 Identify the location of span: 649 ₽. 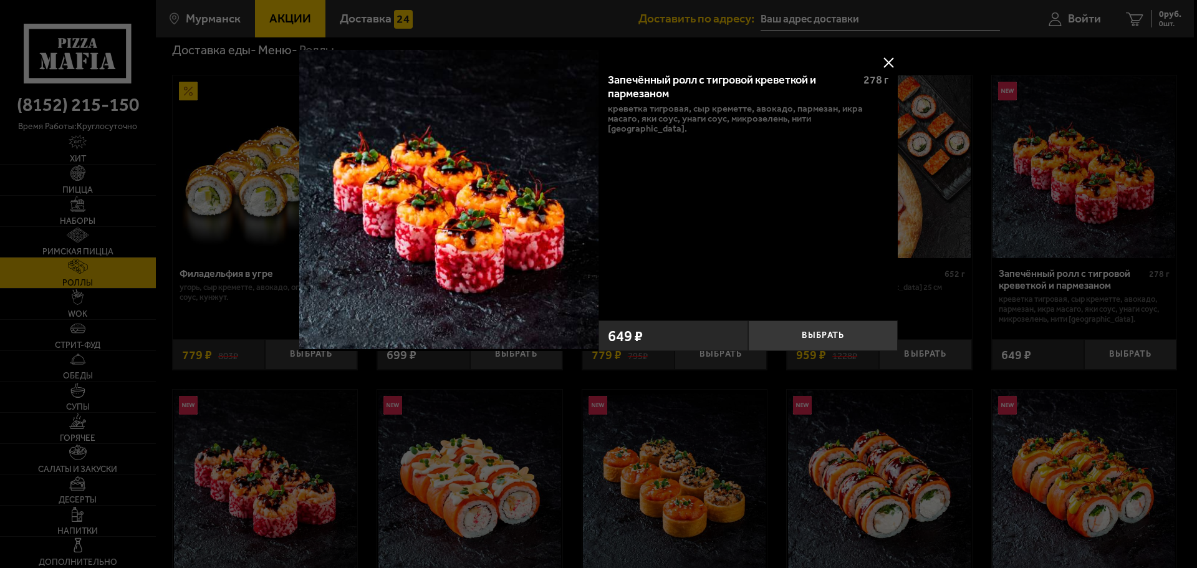
(626, 336).